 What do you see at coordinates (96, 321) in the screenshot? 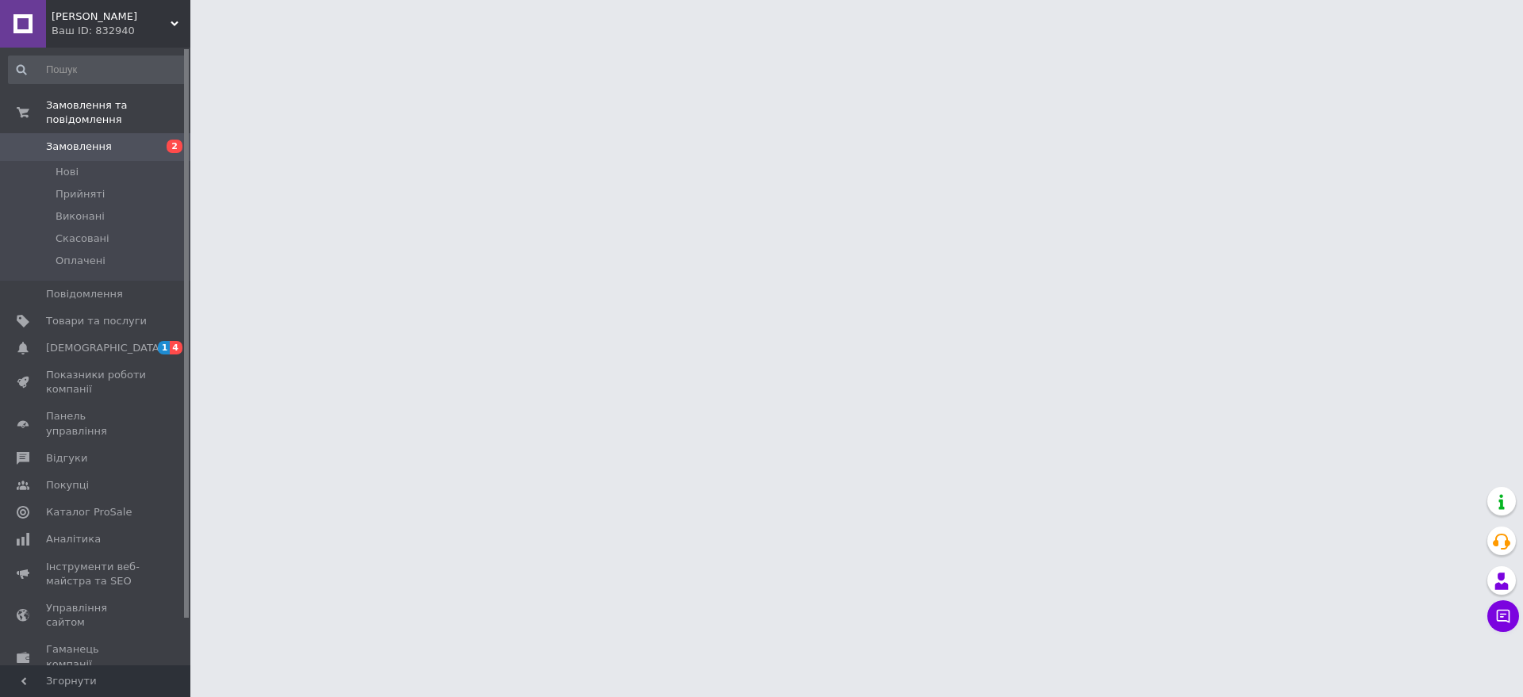
I see `span: Товари та послуги` at bounding box center [96, 321].